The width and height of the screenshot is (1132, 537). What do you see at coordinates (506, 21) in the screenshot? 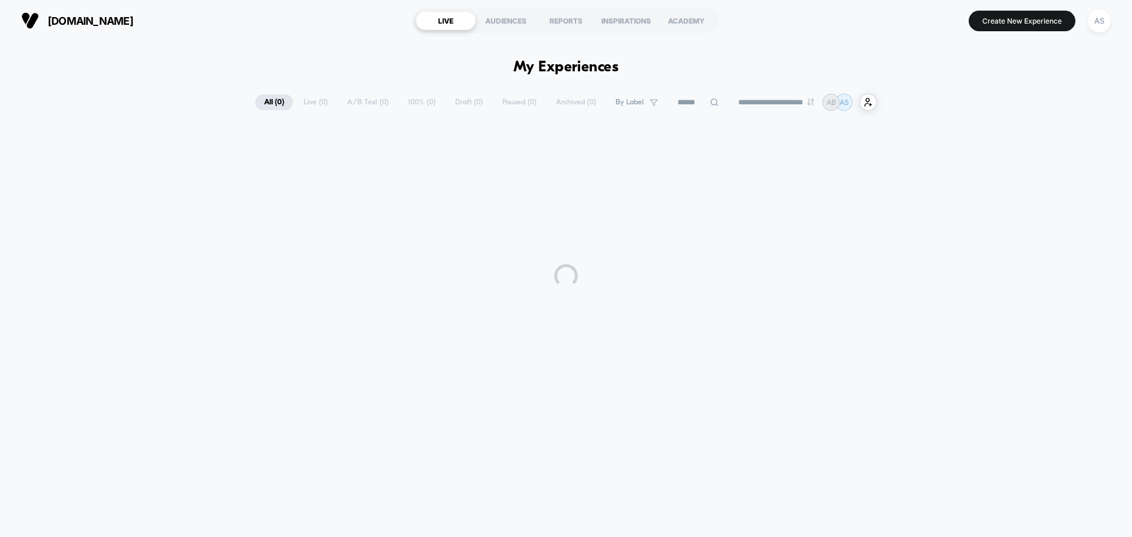
I see `div: AUDIENCES` at bounding box center [506, 21].